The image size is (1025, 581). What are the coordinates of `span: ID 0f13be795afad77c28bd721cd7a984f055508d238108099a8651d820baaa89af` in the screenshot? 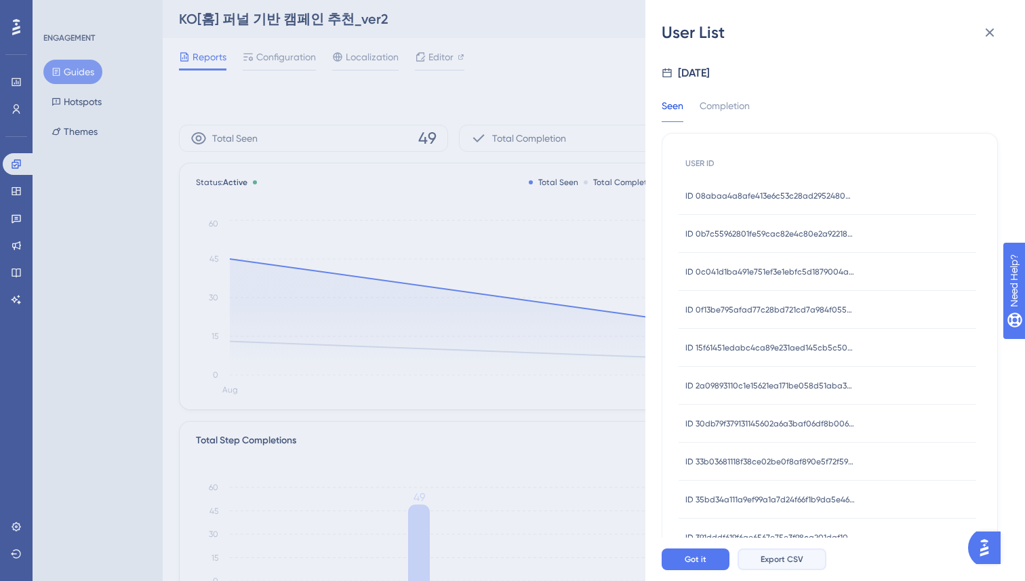 It's located at (770, 310).